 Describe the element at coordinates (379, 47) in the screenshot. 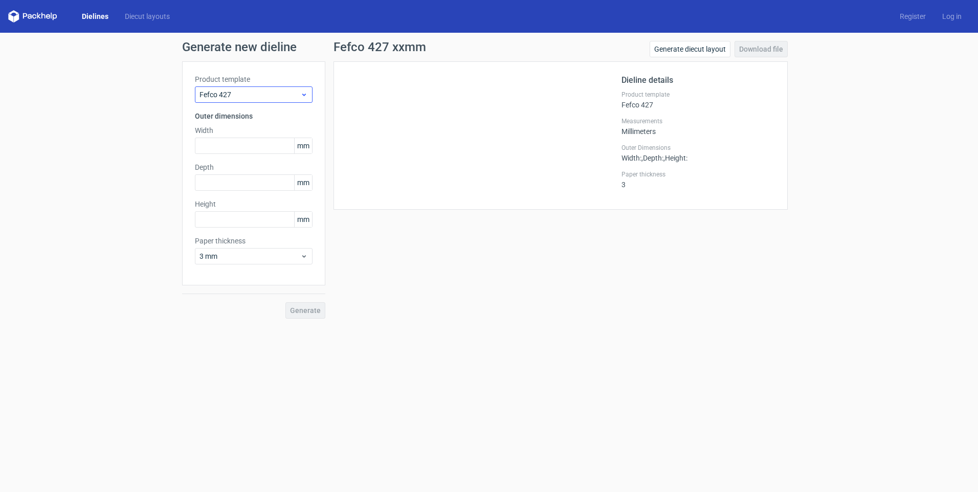

I see `h1: Fefco 427 xxmm` at that location.